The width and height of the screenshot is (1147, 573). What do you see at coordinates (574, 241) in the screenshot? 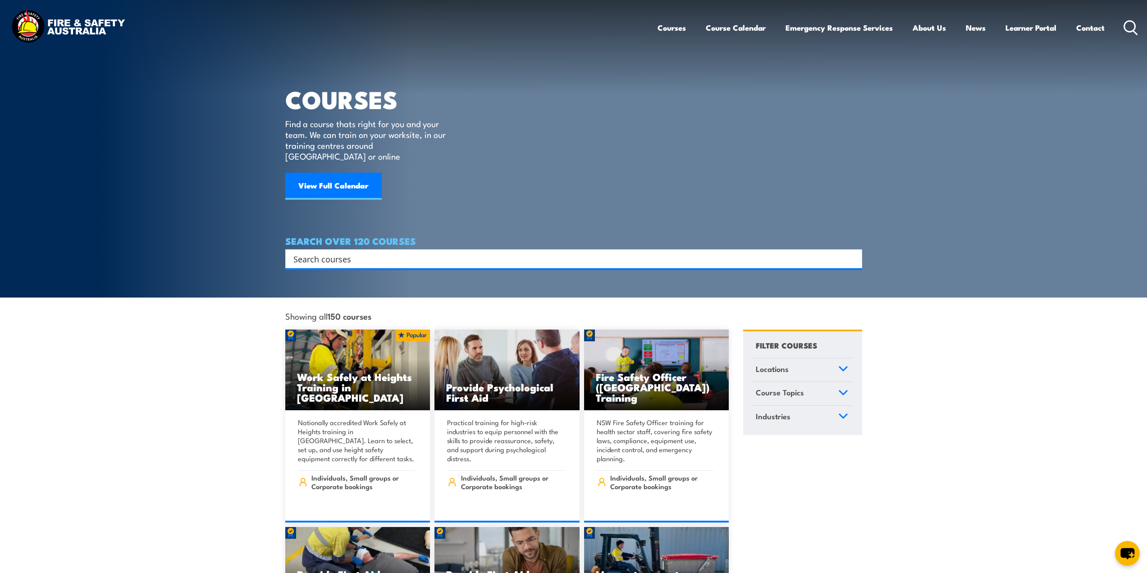
I see `h4: SEARCH OVER 120 COURSES` at bounding box center [574, 241].